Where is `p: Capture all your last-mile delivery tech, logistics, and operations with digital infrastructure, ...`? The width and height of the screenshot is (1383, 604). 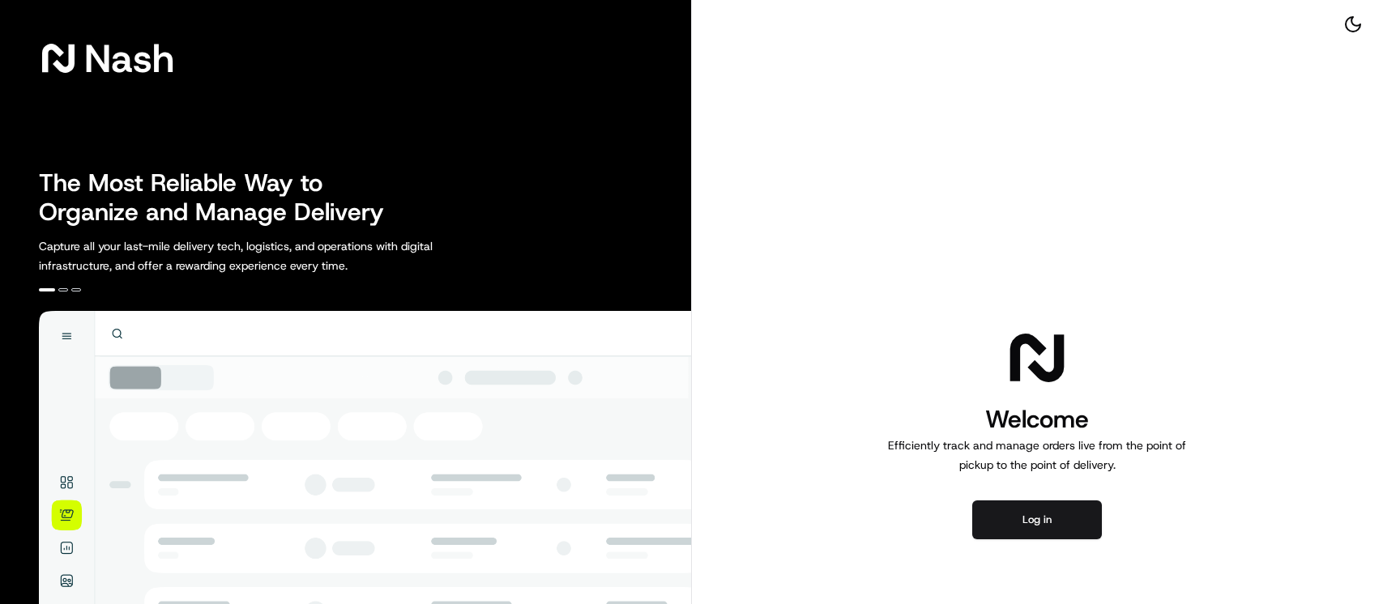 p: Capture all your last-mile delivery tech, logistics, and operations with digital infrastructure, ... is located at coordinates (272, 256).